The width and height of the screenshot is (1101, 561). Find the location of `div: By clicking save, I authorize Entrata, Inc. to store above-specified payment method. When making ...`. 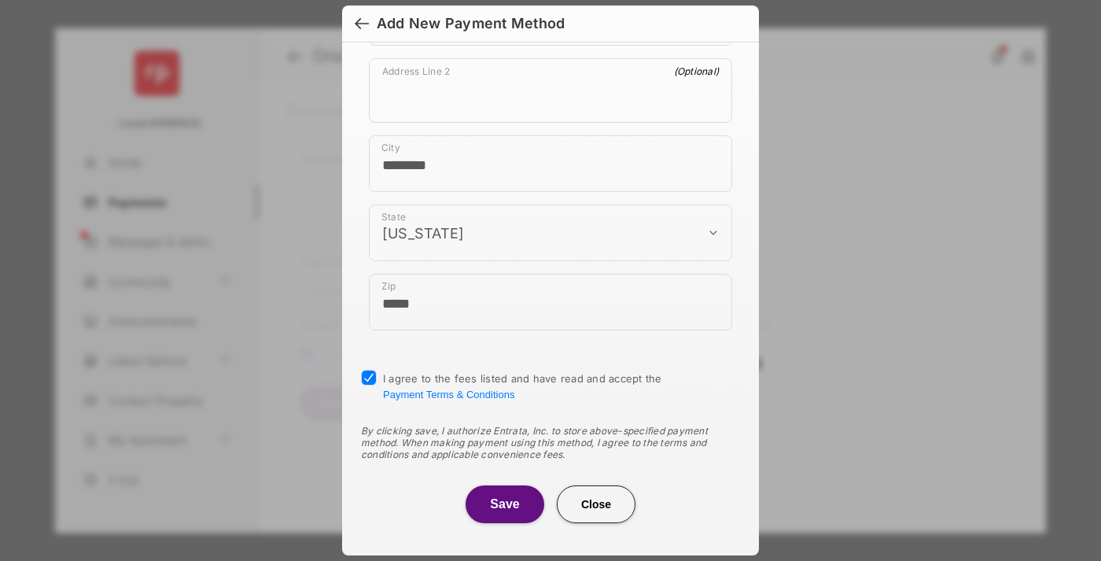

div: By clicking save, I authorize Entrata, Inc. to store above-specified payment method. When making ... is located at coordinates (550, 442).